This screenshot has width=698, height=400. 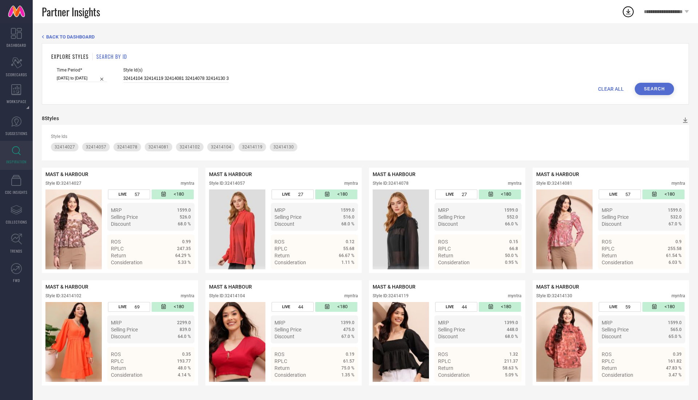 What do you see at coordinates (675, 224) in the screenshot?
I see `span: 67.0 %` at bounding box center [675, 224].